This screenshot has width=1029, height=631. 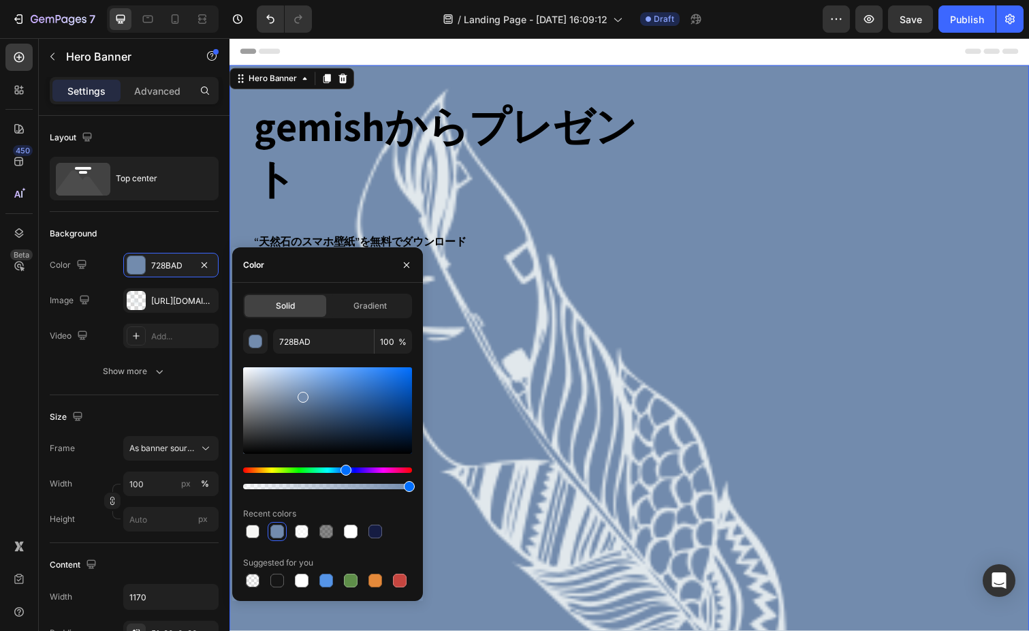 I want to click on div: Open Intercom Messenger, so click(x=999, y=580).